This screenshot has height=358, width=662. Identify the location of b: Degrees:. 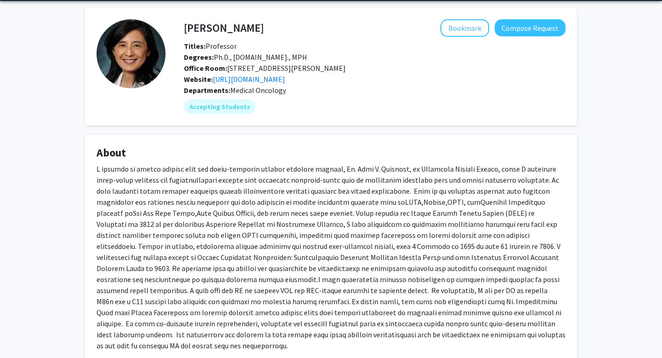
(199, 57).